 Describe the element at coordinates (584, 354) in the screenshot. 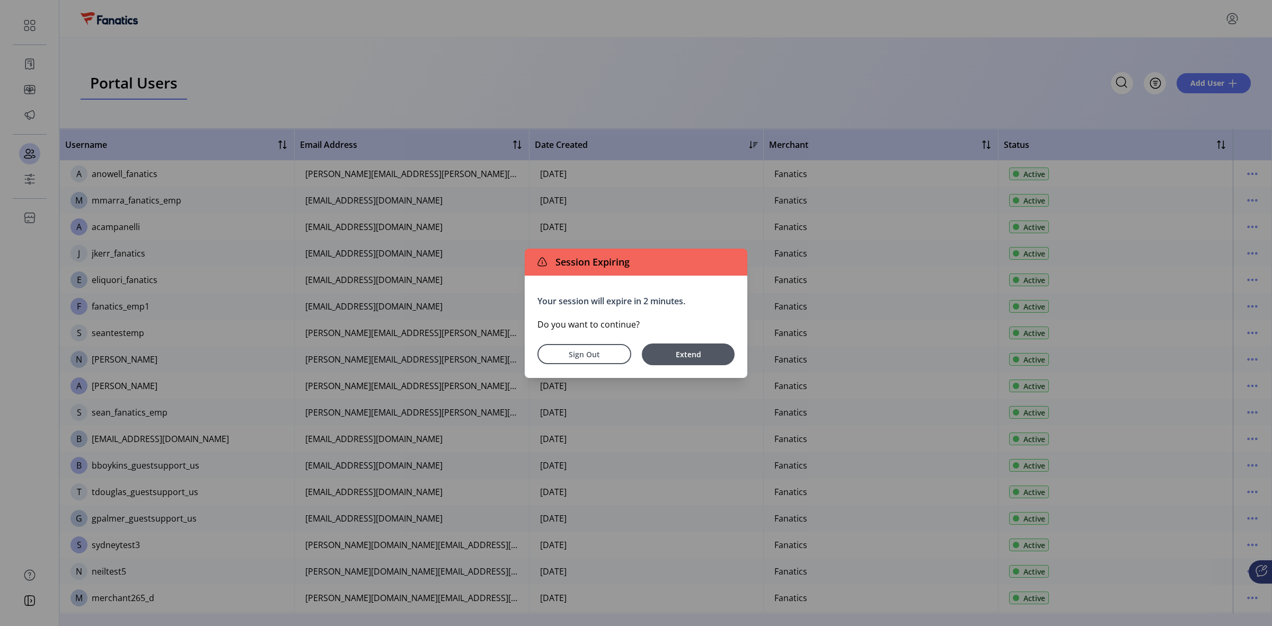

I see `button: Sign Out` at that location.